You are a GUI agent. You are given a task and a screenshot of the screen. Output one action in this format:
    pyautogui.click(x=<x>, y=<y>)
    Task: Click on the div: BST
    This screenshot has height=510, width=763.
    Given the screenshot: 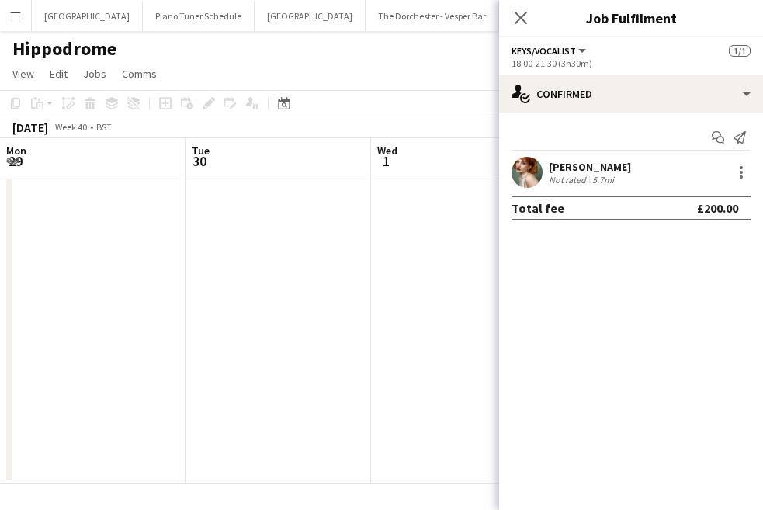 What is the action you would take?
    pyautogui.click(x=104, y=126)
    